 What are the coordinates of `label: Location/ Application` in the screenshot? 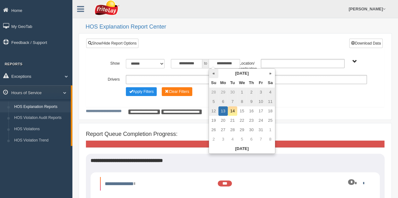 It's located at (246, 65).